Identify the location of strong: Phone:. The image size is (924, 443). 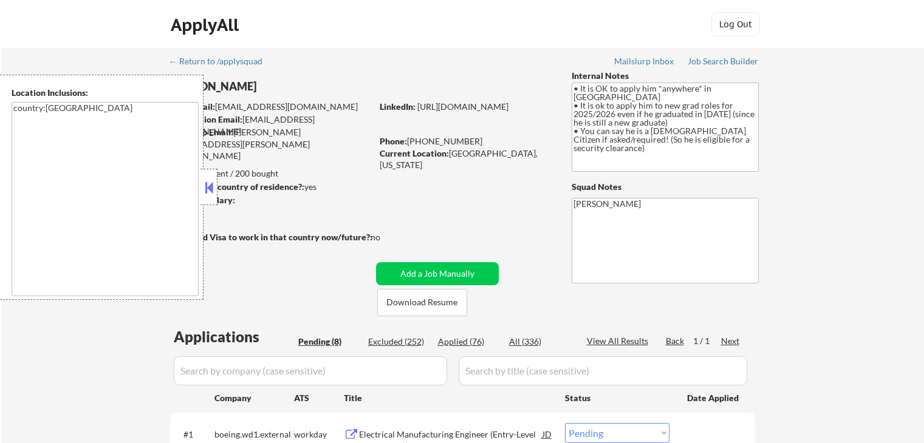
(393, 141).